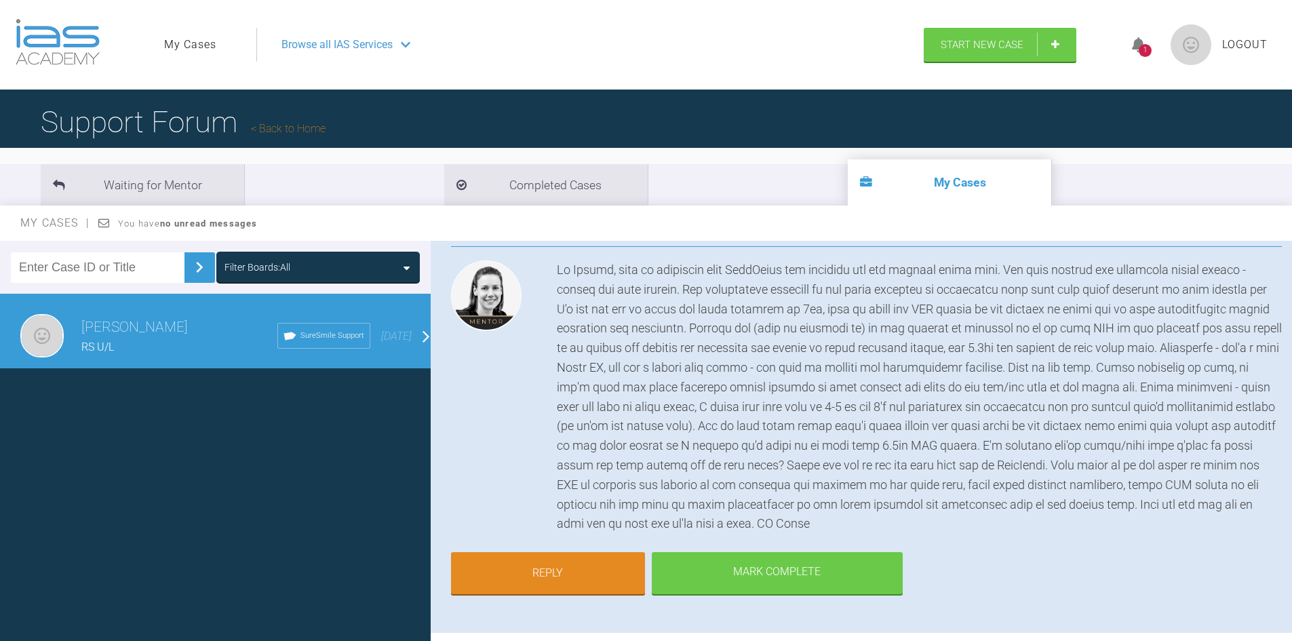  I want to click on a: My Cases, so click(190, 45).